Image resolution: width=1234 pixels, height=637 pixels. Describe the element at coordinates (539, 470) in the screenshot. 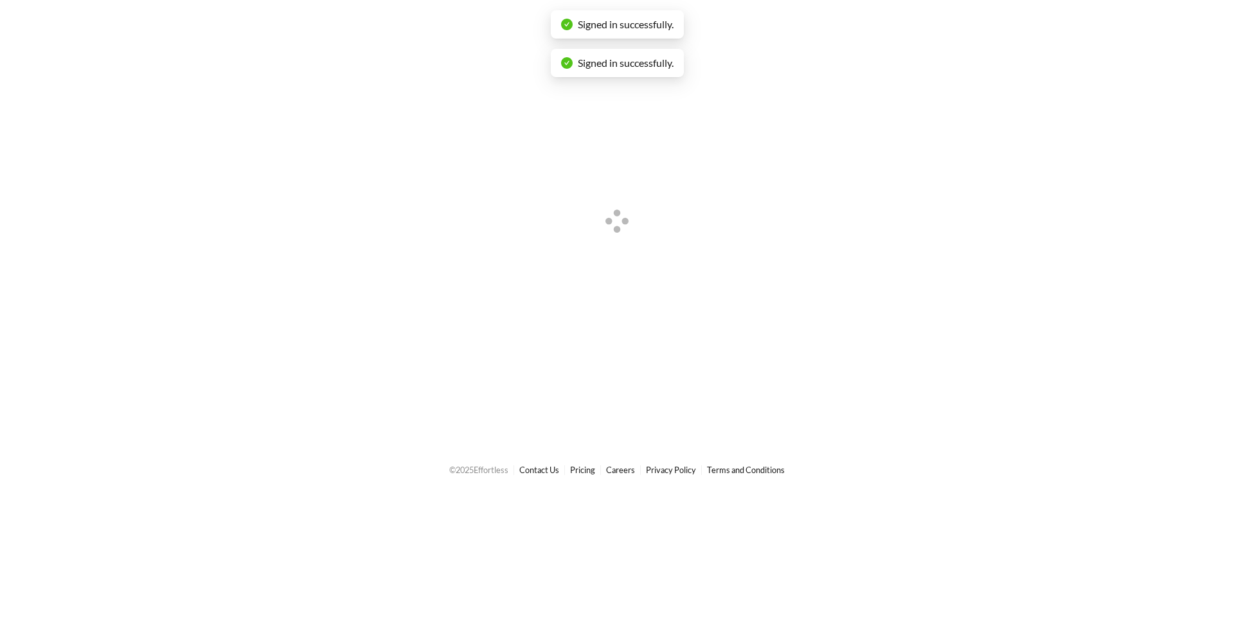

I see `a: Contact Us` at that location.